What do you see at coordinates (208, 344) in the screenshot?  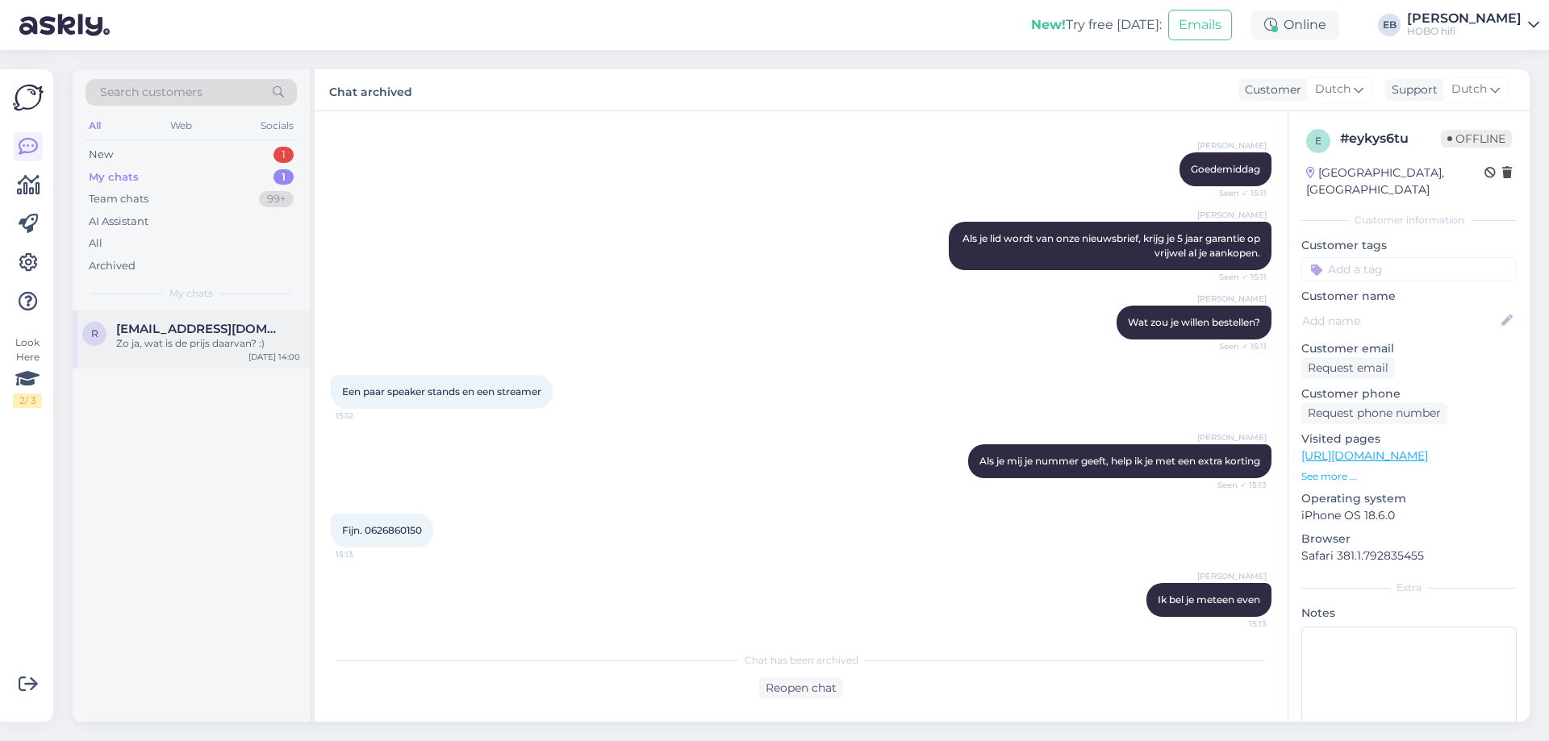 I see `div: Zo ja, wat is de prijs daarvan? :)` at bounding box center [208, 344].